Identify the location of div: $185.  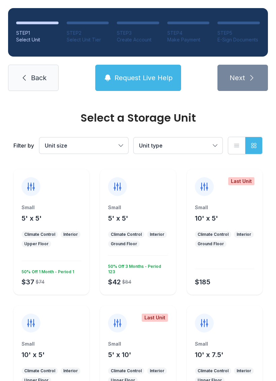
(203, 282).